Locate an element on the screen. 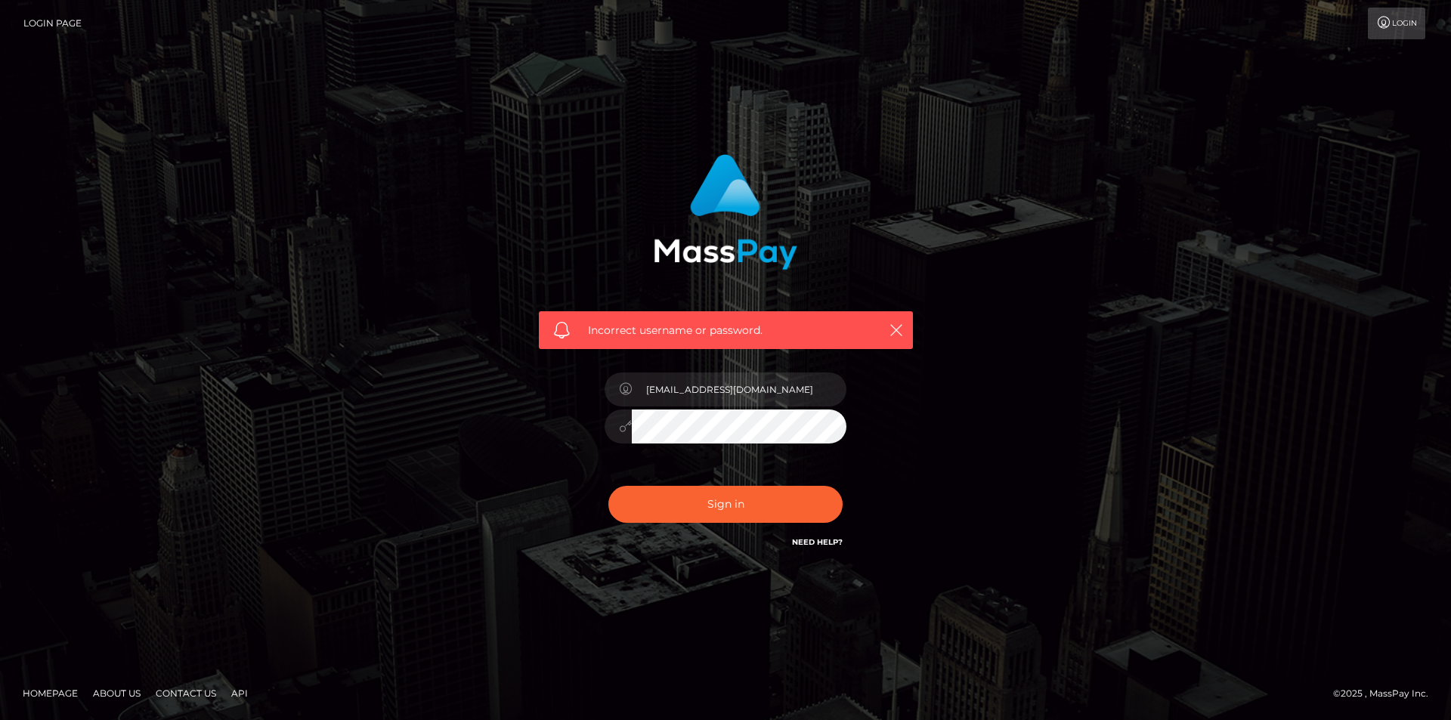 This screenshot has height=720, width=1451. button: Sign in is located at coordinates (725, 504).